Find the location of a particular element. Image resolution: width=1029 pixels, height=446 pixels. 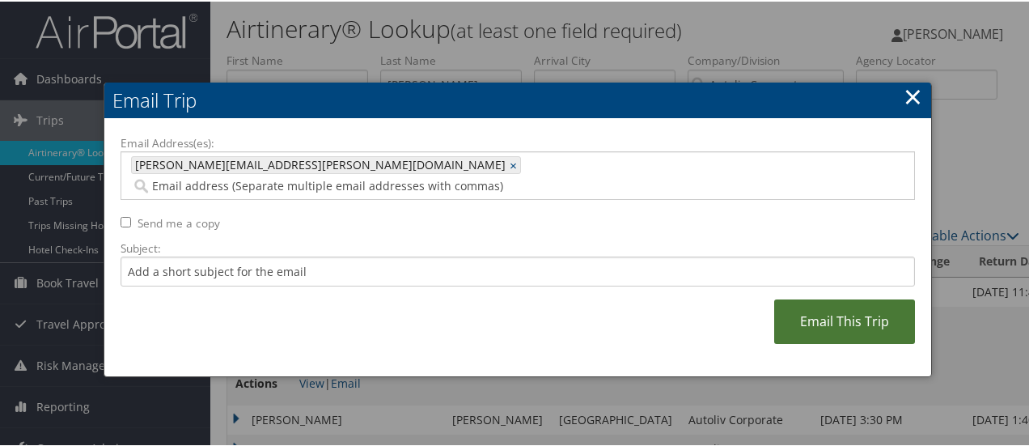

input: Email address (Separate multiple email addresses with commas) is located at coordinates (423, 184).